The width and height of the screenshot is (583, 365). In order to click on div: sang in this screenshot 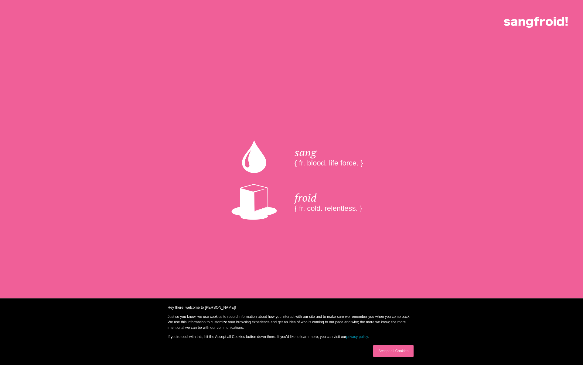, I will do `click(329, 152)`.